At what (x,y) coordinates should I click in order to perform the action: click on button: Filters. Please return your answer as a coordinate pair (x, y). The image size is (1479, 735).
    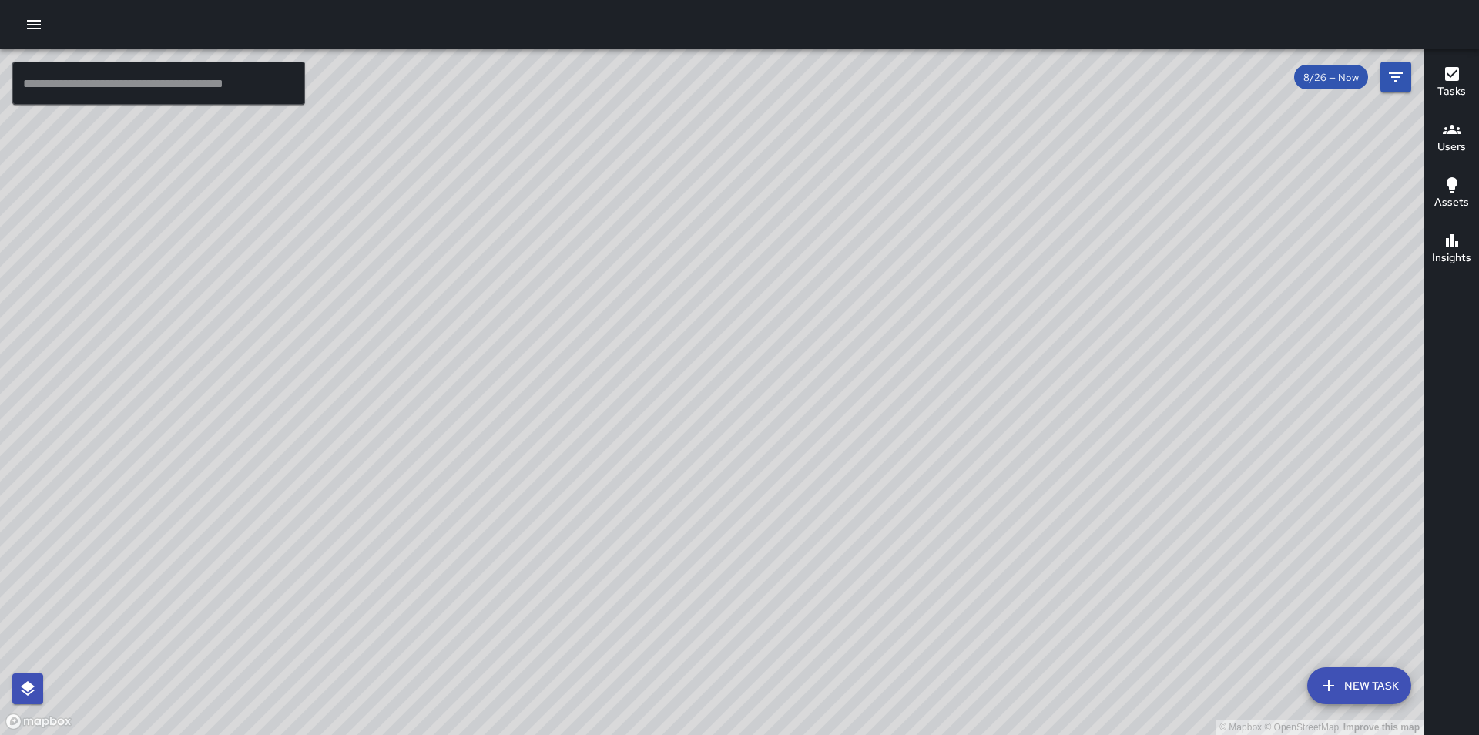
    Looking at the image, I should click on (1396, 77).